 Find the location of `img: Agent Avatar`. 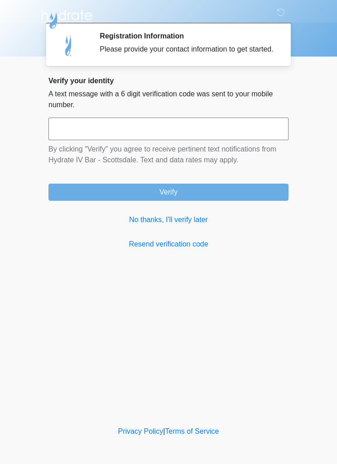

img: Agent Avatar is located at coordinates (69, 45).